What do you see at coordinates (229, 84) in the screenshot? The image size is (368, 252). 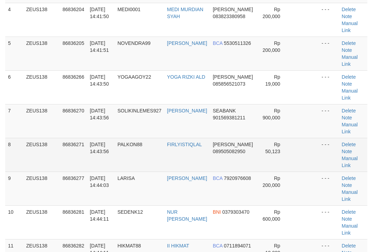 I see `span: Copy 085856521073 to clipboard` at bounding box center [229, 84].